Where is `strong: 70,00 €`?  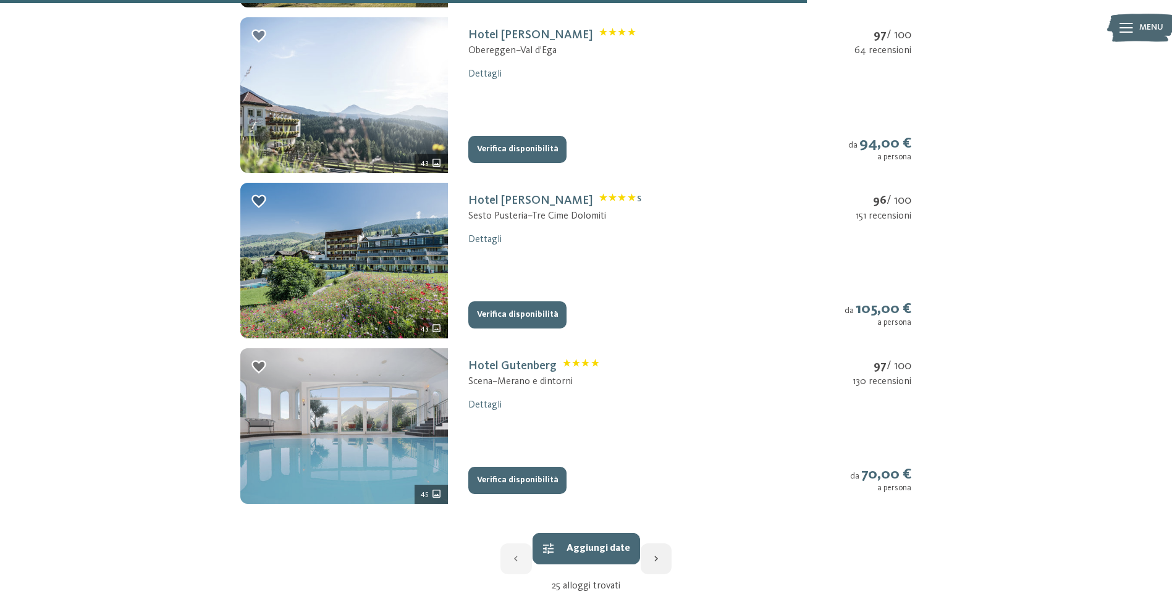
strong: 70,00 € is located at coordinates (886, 474).